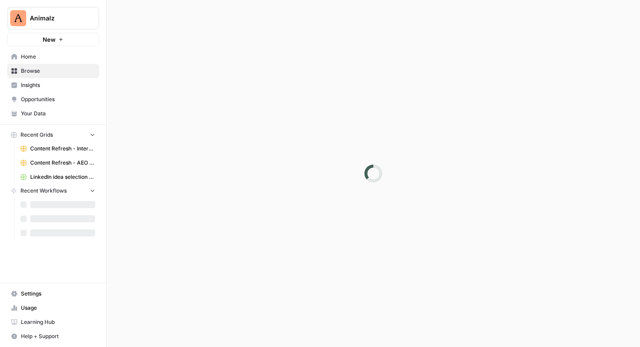 Image resolution: width=640 pixels, height=347 pixels. I want to click on a: Content Refresh - Internal Links & Meta tags, so click(58, 149).